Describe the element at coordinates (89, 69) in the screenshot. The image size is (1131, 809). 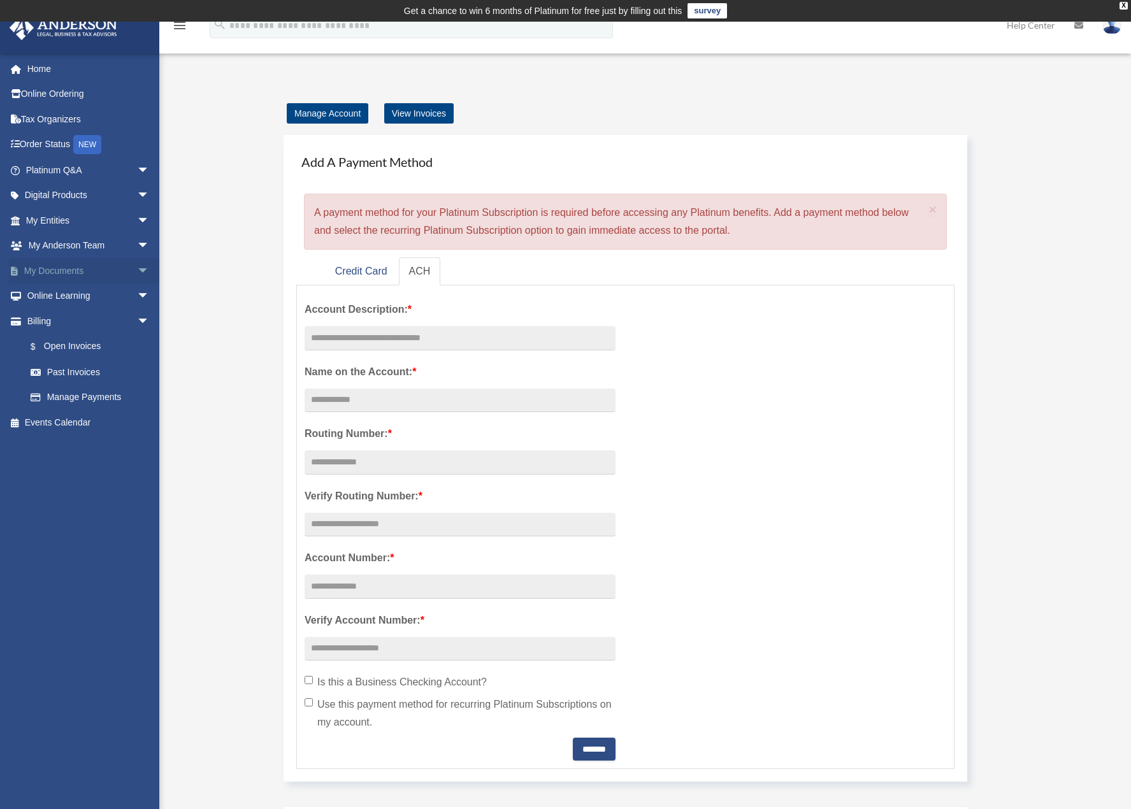
I see `a: Home` at that location.